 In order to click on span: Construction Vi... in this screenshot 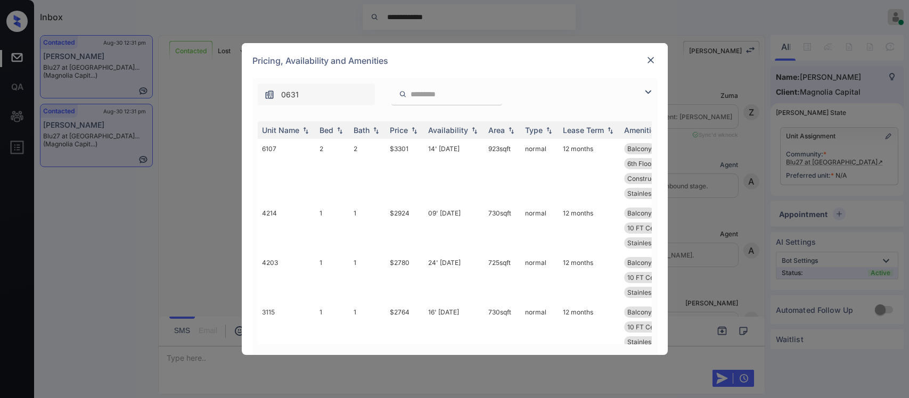, I will do `click(653, 178)`.